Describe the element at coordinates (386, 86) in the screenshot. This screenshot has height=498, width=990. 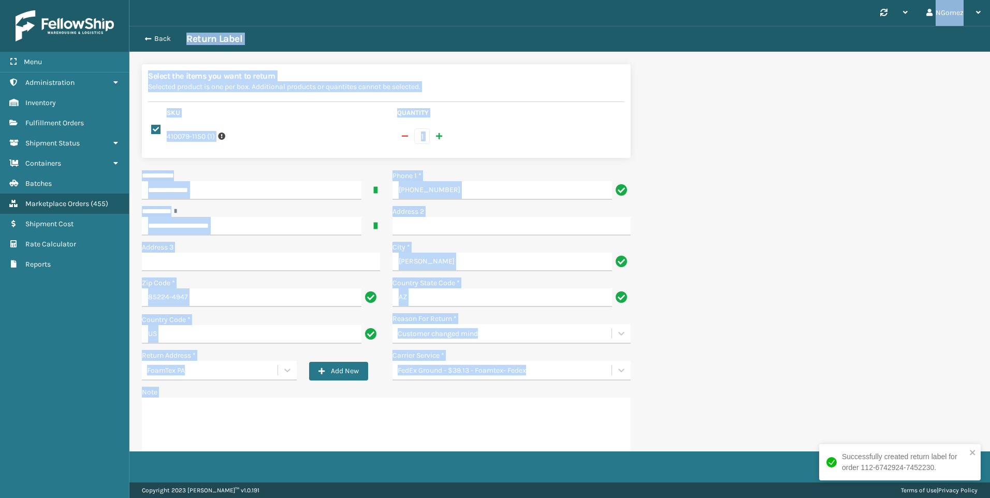
I see `p: Selected product is one per box. Additional products or quantites cannot be selected.` at that location.